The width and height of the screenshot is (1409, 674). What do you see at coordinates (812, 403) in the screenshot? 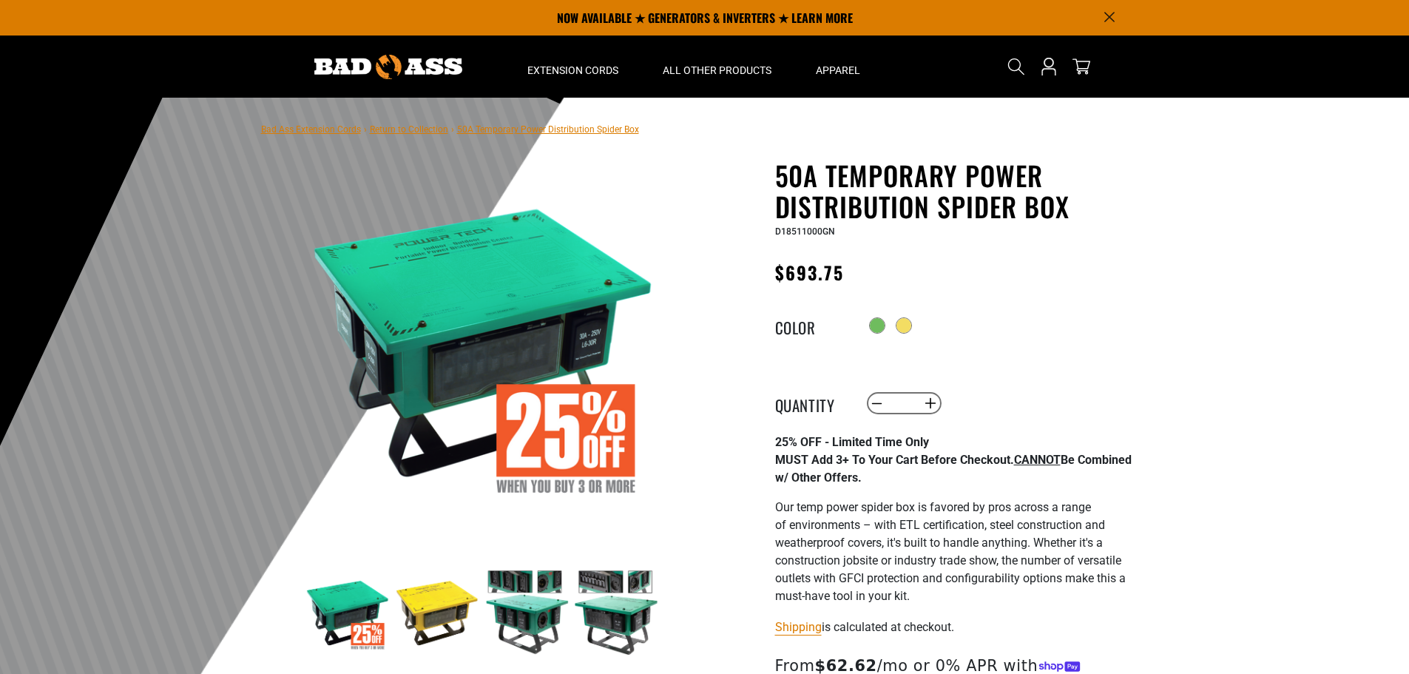
I see `label: Quantity` at bounding box center [812, 403].